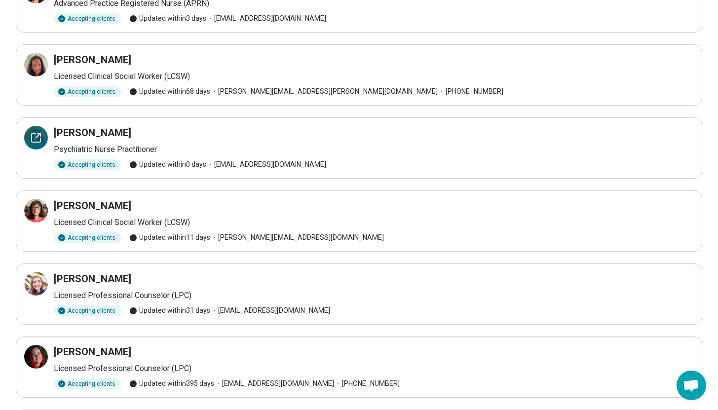  What do you see at coordinates (170, 237) in the screenshot?
I see `span: Updated within 11 days` at bounding box center [170, 237].